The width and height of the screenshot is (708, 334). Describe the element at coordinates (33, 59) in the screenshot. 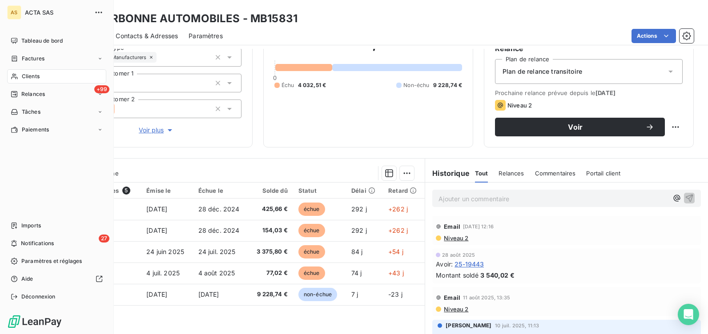

I see `span: Factures` at that location.